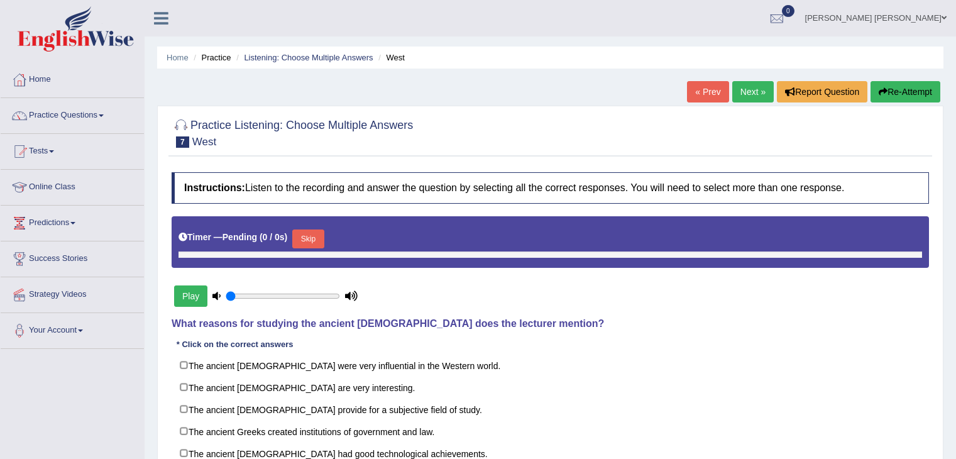 The width and height of the screenshot is (956, 459). I want to click on label: The ancient Greeks created institutions of government and law., so click(550, 431).